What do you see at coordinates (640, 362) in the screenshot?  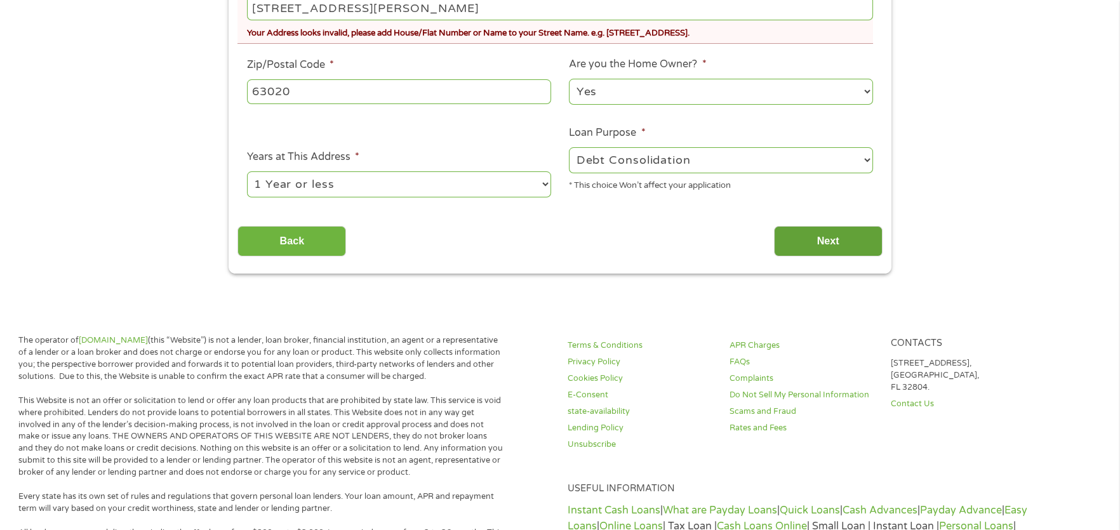 I see `a: Privacy Policy` at bounding box center [640, 362].